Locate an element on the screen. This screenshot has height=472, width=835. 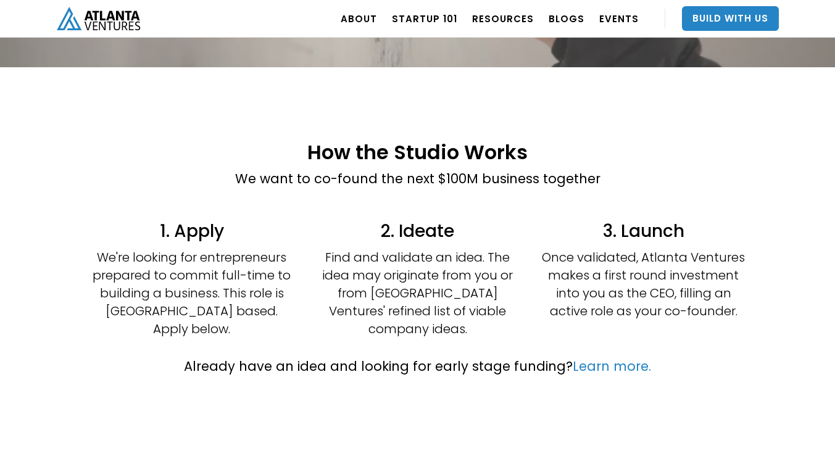
p: We're looking for entrepreneurs prepared to commit full-time to building a business. This role is... is located at coordinates (192, 293).